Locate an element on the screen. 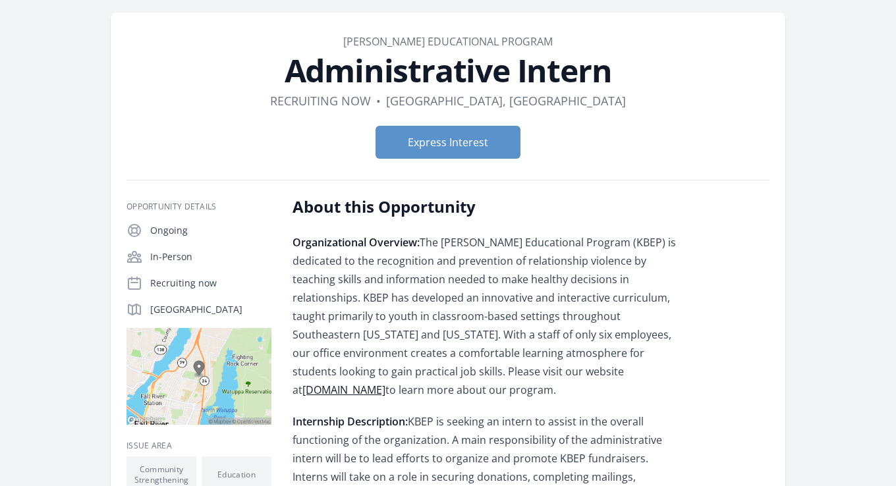 The width and height of the screenshot is (896, 486). p: Ongoing is located at coordinates (211, 231).